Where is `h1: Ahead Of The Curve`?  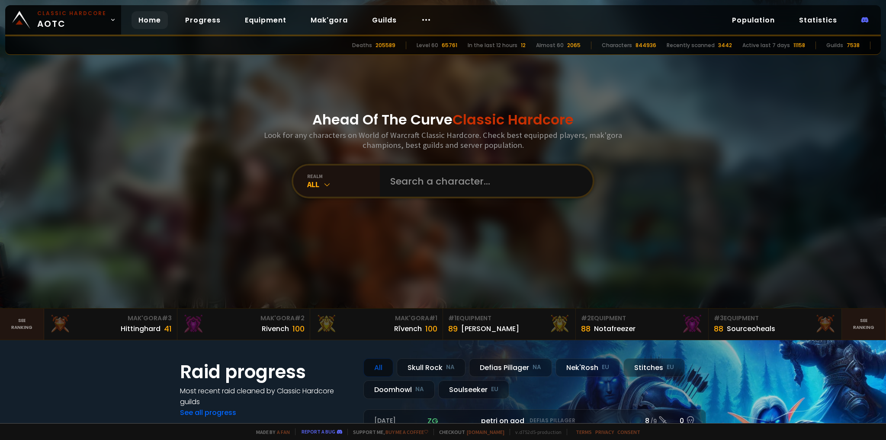
h1: Ahead Of The Curve is located at coordinates (443, 120).